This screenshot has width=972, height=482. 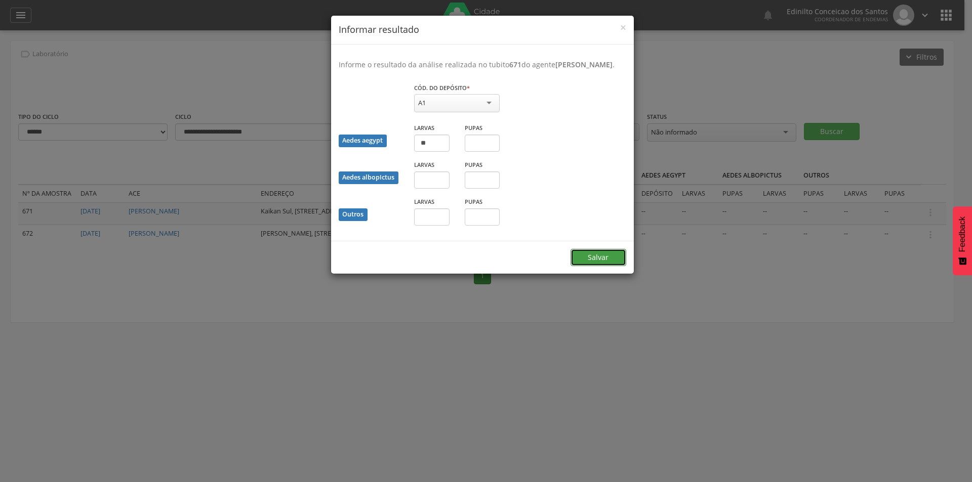 What do you see at coordinates (962, 241) in the screenshot?
I see `button: Feedback - Mostrar pesquisa` at bounding box center [962, 241].